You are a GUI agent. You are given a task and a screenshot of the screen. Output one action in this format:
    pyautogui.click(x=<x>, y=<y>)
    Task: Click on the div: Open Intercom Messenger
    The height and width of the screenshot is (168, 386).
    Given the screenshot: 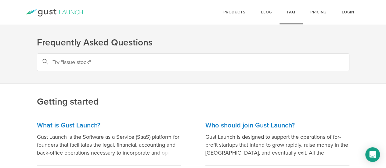 What is the action you would take?
    pyautogui.click(x=372, y=155)
    